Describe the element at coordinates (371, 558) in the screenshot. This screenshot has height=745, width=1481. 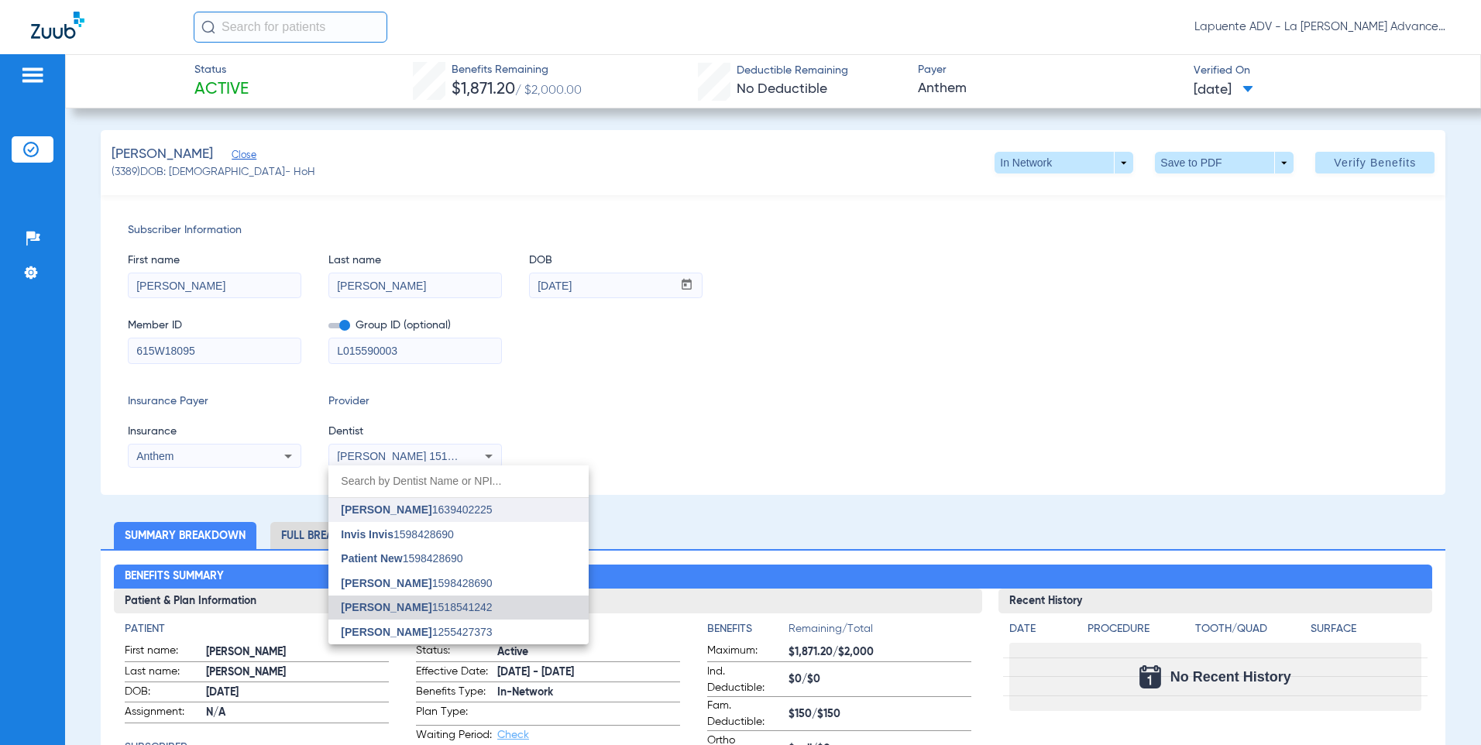
I see `span: Patient New` at that location.